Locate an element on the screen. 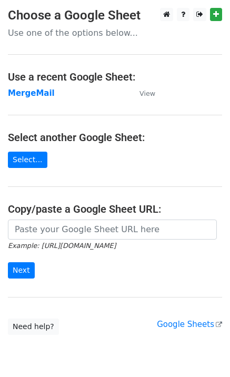 The height and width of the screenshot is (377, 230). input: Paste your Google Sheet URL here is located at coordinates (112, 230).